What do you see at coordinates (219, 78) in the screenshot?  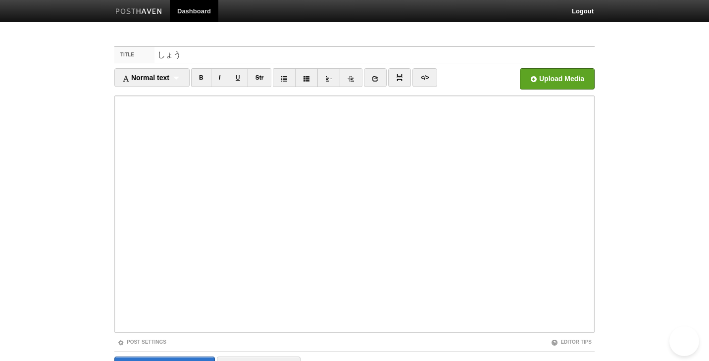 I see `a: I` at bounding box center [219, 78].